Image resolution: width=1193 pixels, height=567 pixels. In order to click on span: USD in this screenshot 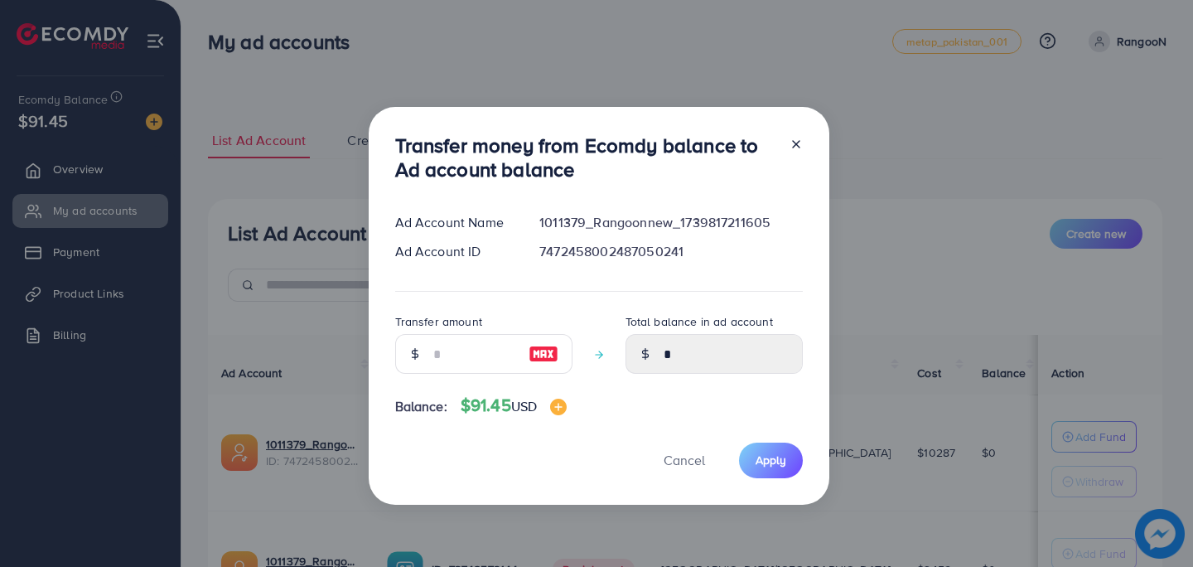, I will do `click(524, 406)`.